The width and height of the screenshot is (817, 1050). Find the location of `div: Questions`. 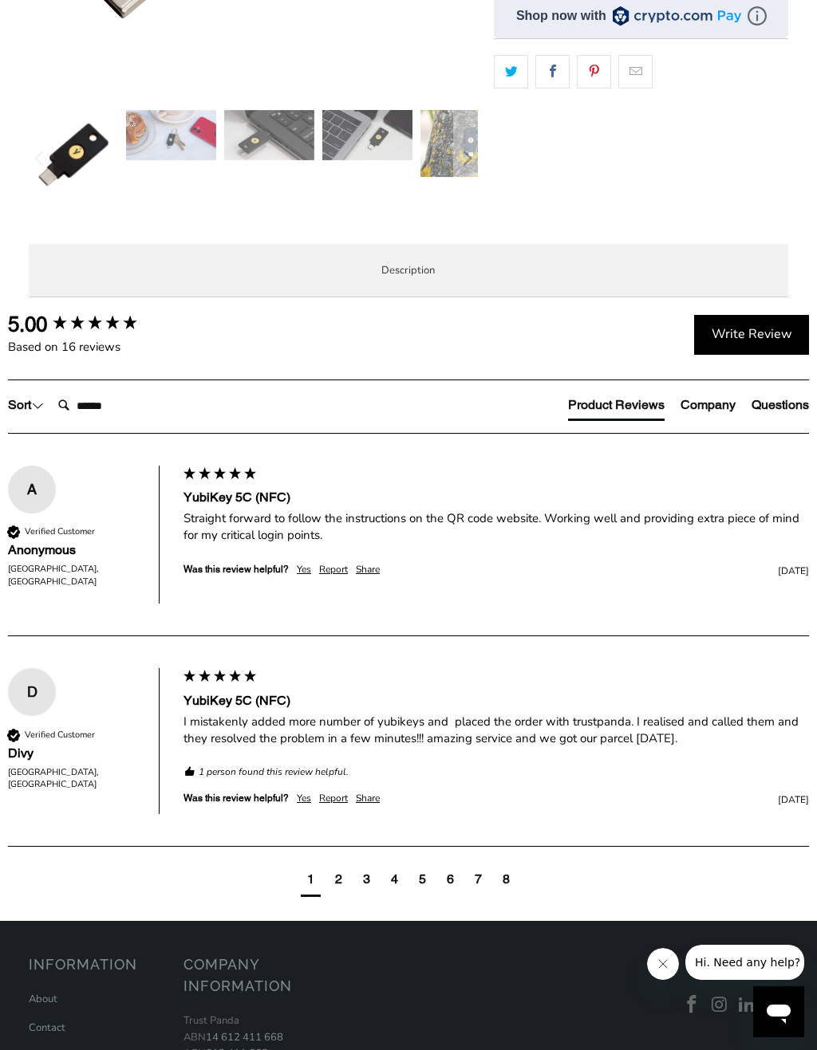

div: Questions is located at coordinates (780, 405).